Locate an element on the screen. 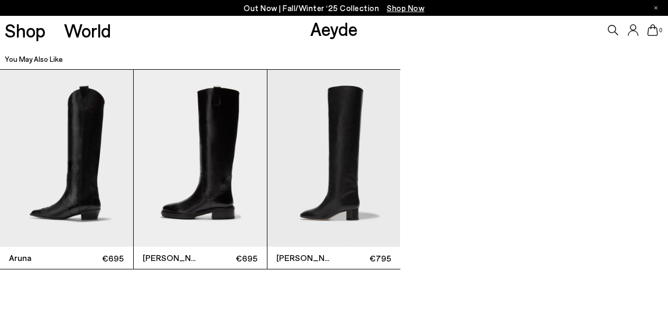 The width and height of the screenshot is (668, 327). div: 2 / 3 is located at coordinates (200, 170).